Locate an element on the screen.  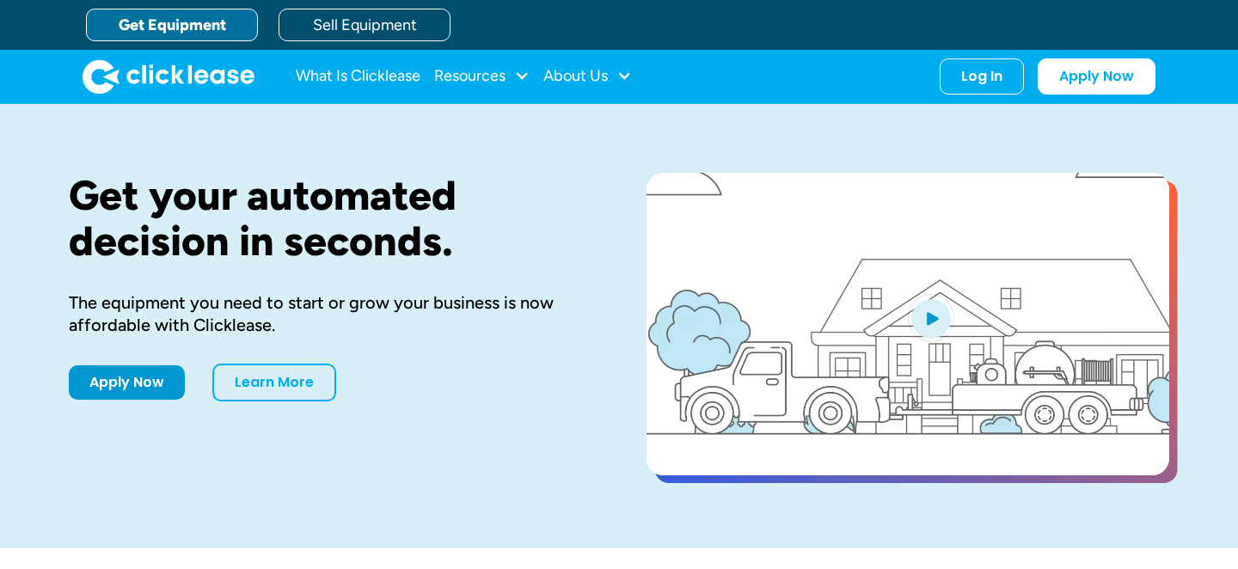
a: open lightbox is located at coordinates (908, 324).